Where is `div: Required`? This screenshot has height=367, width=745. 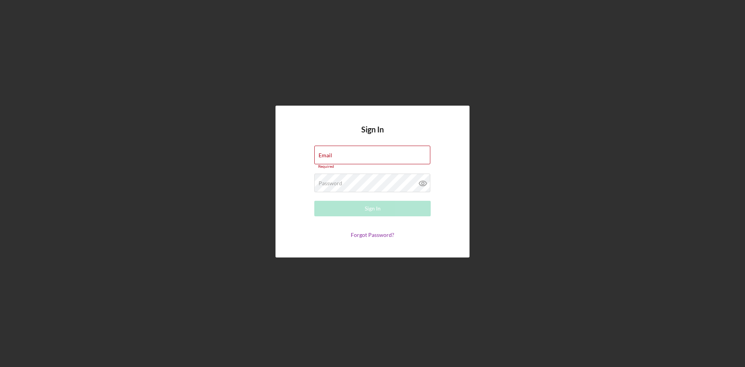 div: Required is located at coordinates (373, 167).